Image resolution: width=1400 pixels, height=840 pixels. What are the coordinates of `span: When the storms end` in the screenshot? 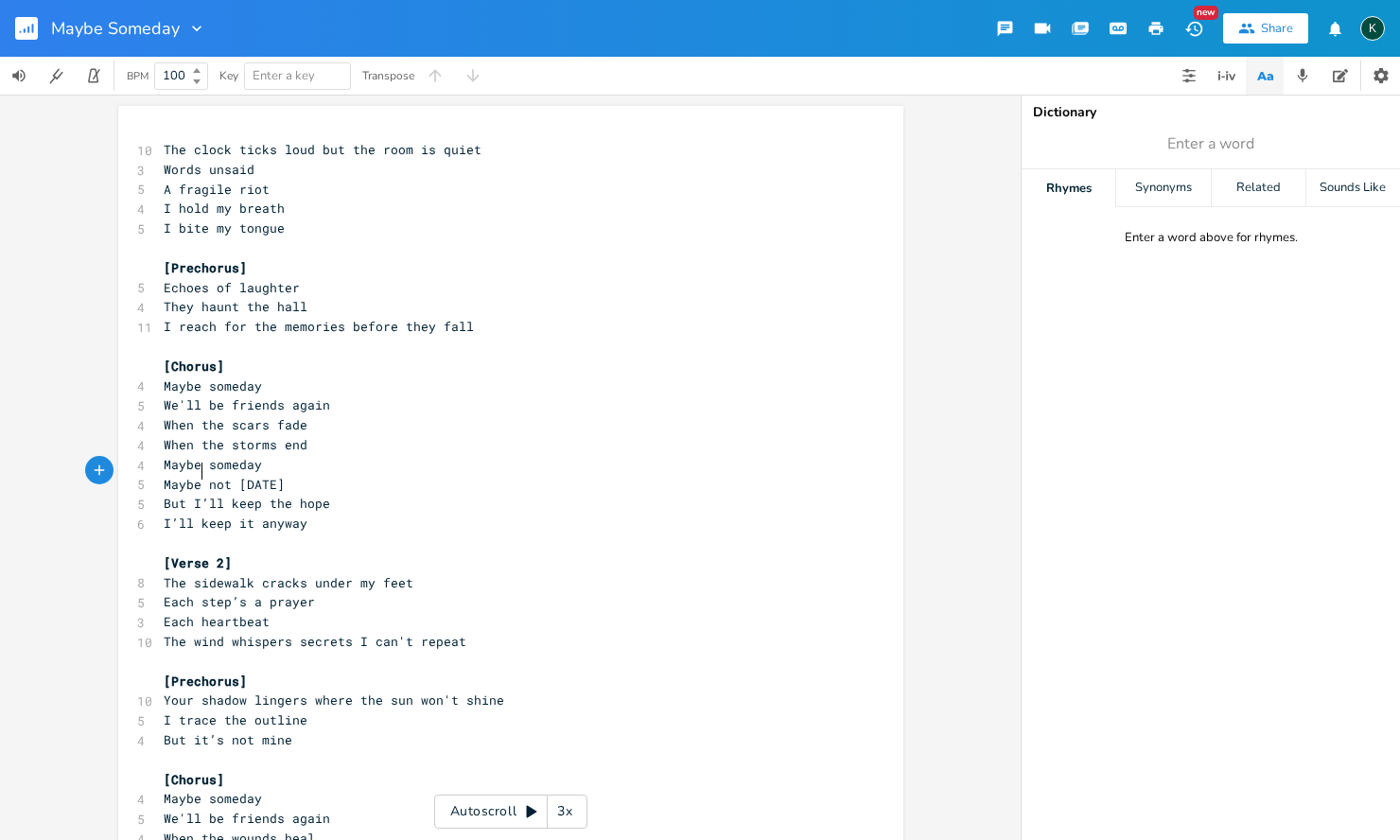 It's located at (236, 444).